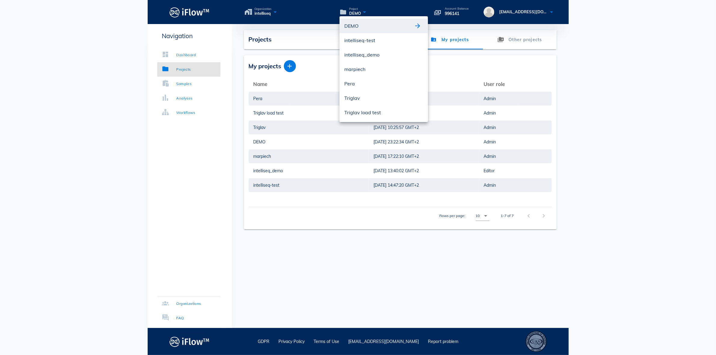  I want to click on a: DEMO, so click(309, 142).